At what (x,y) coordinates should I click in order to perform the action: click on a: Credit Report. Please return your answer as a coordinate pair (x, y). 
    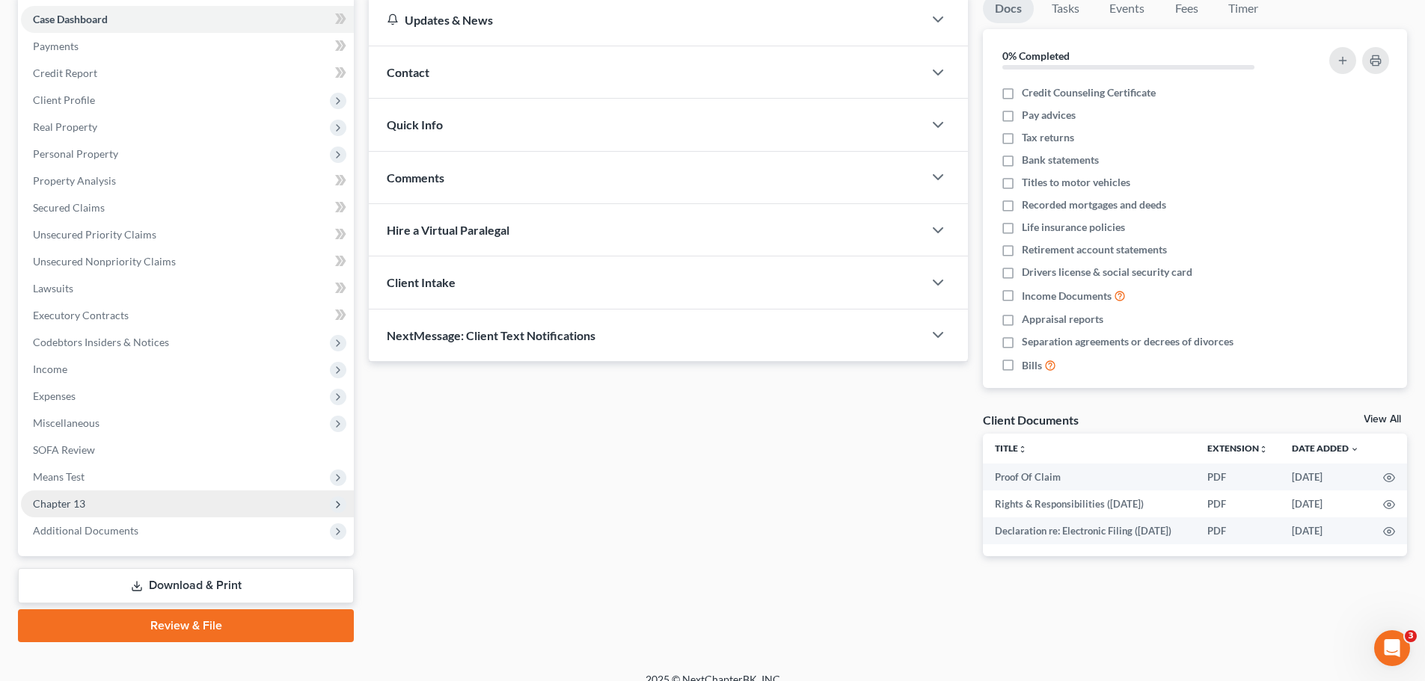
    Looking at the image, I should click on (187, 73).